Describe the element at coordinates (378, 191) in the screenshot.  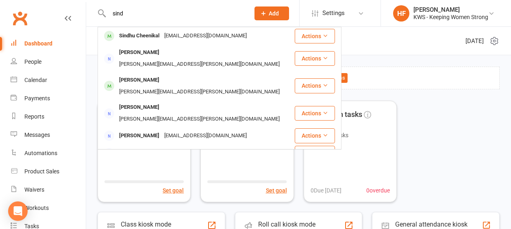
I see `span: 0 overdue` at that location.